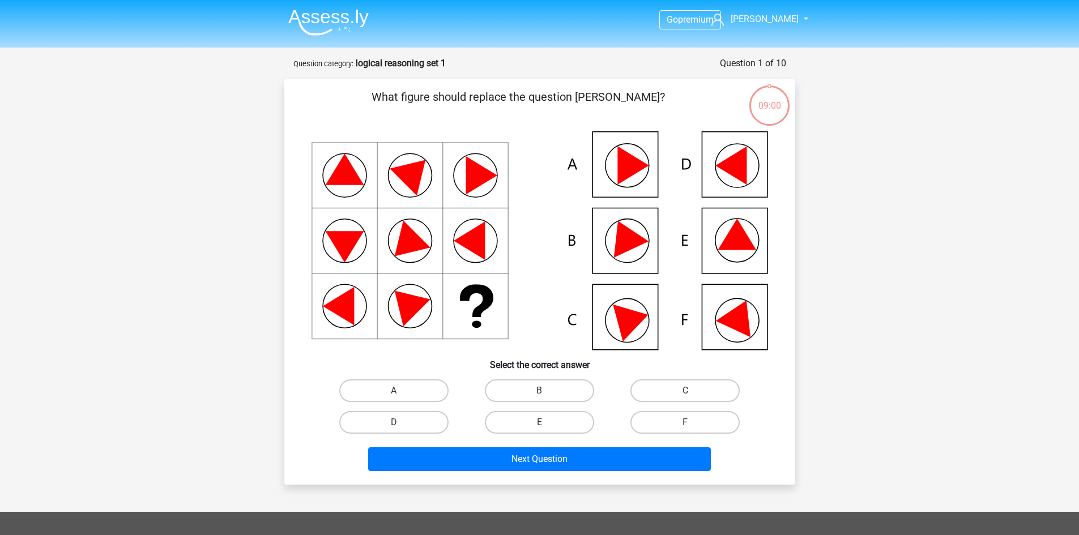  What do you see at coordinates (400, 63) in the screenshot?
I see `strong: logical reasoning set 1` at bounding box center [400, 63].